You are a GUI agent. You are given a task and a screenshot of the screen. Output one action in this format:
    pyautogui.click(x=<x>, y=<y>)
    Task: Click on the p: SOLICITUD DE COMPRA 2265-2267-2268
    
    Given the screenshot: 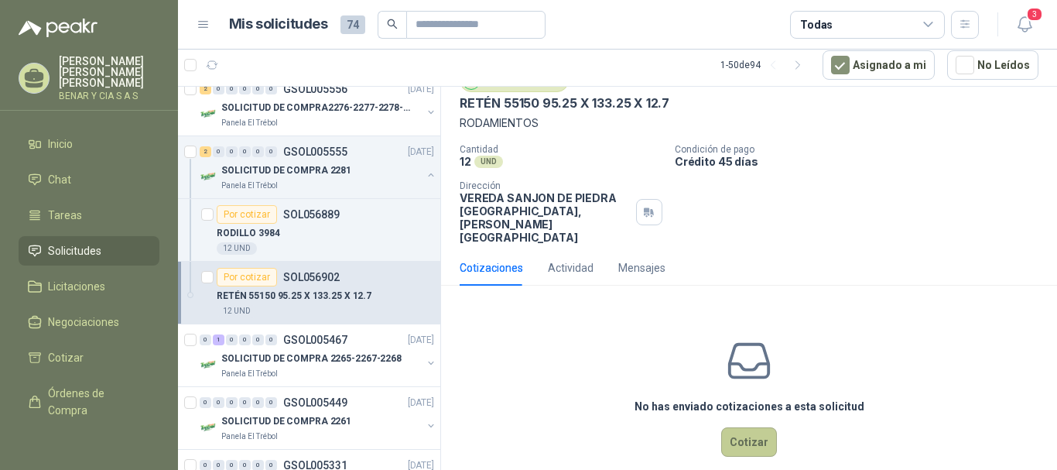 What is the action you would take?
    pyautogui.click(x=311, y=358)
    